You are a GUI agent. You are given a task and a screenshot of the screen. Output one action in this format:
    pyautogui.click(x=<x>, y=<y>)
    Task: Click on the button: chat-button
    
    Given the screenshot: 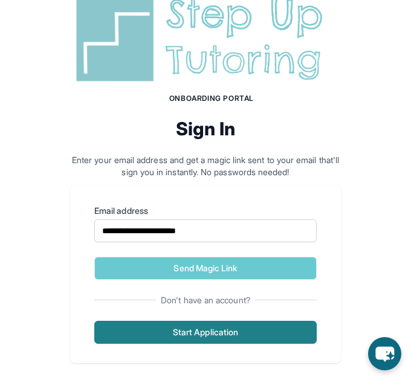 What is the action you would take?
    pyautogui.click(x=385, y=354)
    